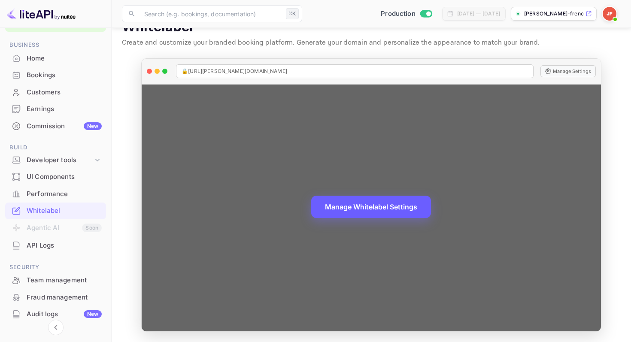 This screenshot has height=342, width=631. What do you see at coordinates (55, 45) in the screenshot?
I see `span: Business` at bounding box center [55, 45].